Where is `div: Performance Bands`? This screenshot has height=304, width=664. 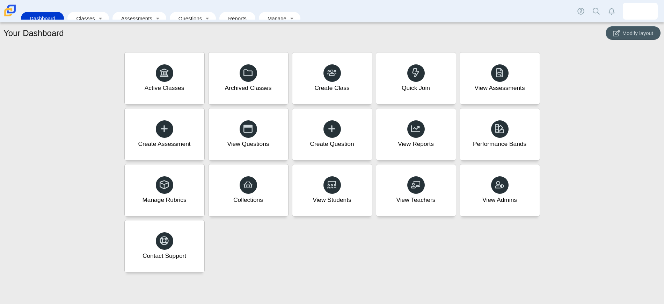 div: Performance Bands is located at coordinates (500, 144).